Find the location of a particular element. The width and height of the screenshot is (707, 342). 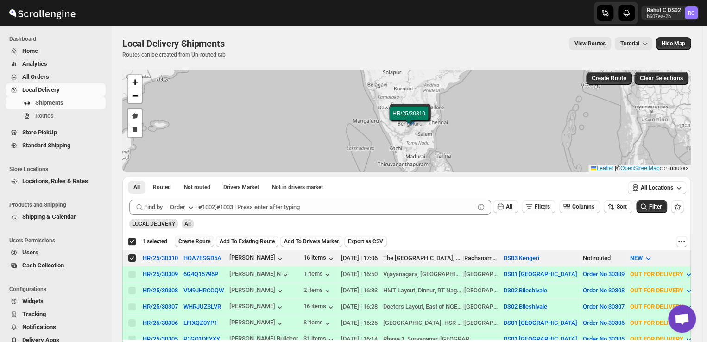

button: NEW is located at coordinates (641, 258).